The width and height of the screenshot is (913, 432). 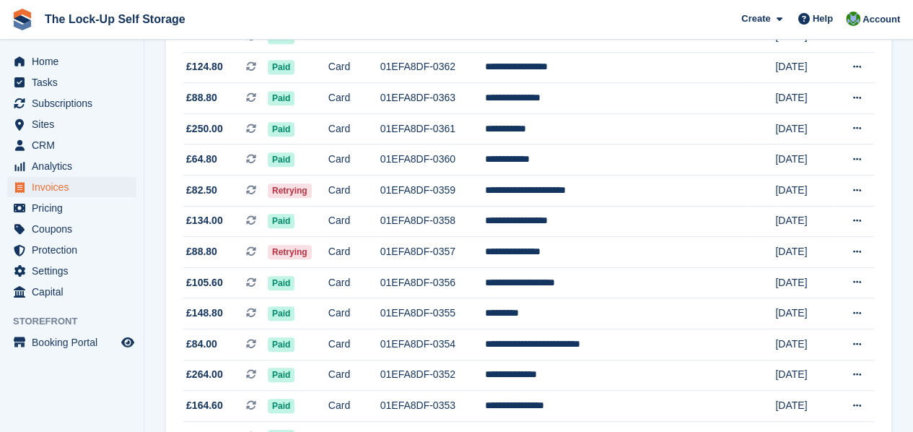 What do you see at coordinates (128, 342) in the screenshot?
I see `a: Preview store` at bounding box center [128, 342].